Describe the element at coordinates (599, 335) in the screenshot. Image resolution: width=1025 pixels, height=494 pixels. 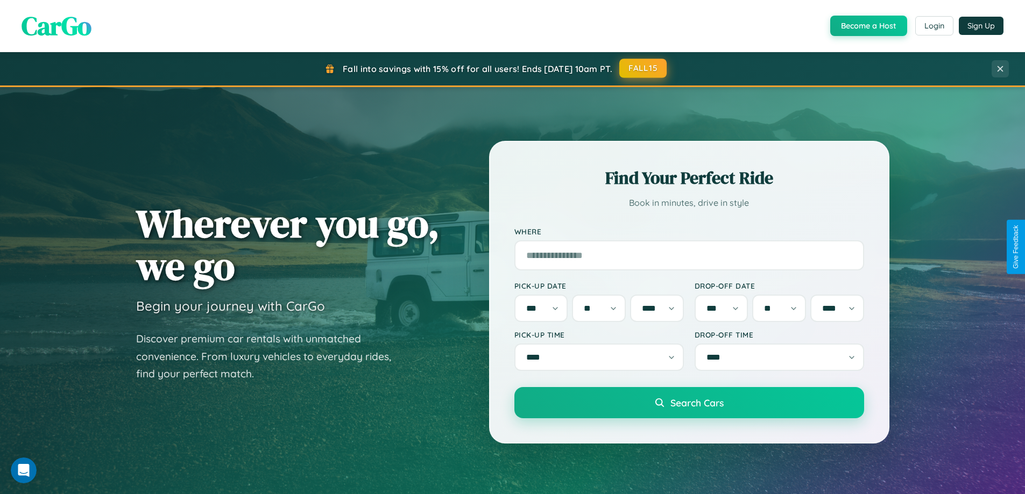
I see `label: Pick-up Time` at that location.